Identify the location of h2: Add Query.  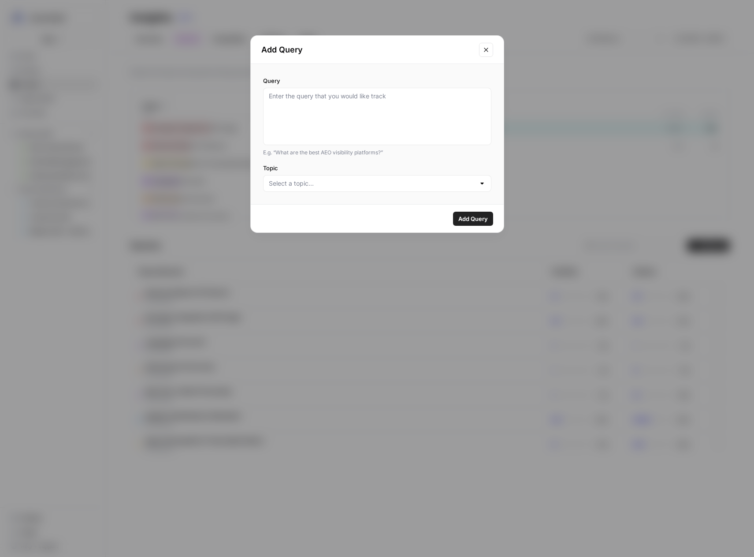
(368, 50).